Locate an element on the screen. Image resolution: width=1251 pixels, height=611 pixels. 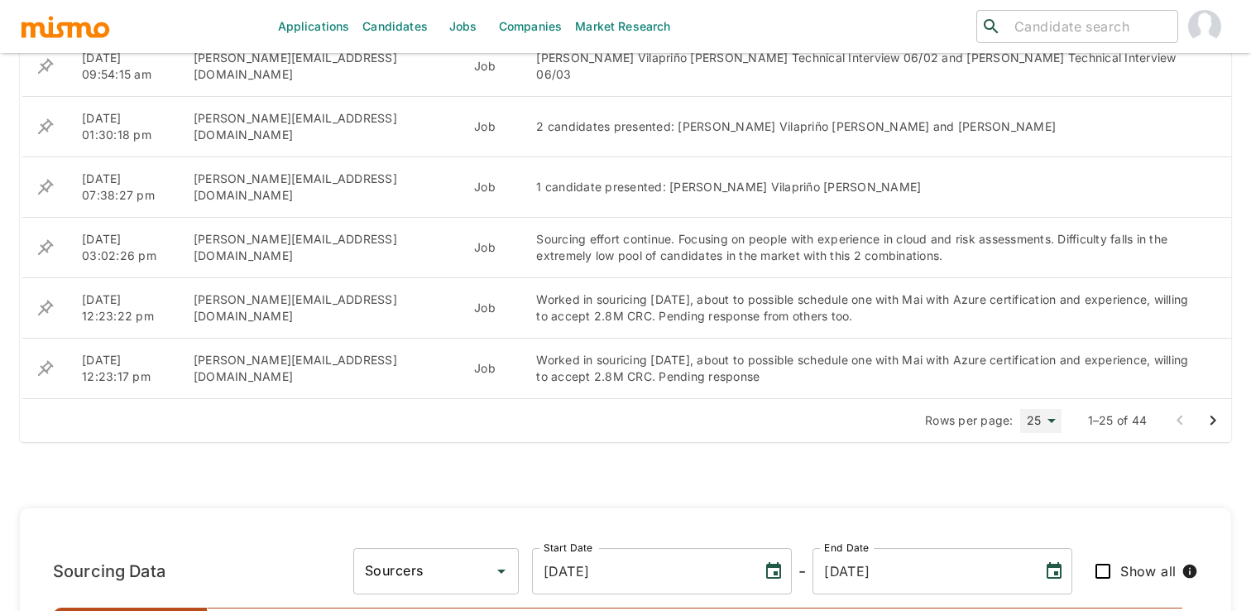
button: Go to next page is located at coordinates (1213, 420).